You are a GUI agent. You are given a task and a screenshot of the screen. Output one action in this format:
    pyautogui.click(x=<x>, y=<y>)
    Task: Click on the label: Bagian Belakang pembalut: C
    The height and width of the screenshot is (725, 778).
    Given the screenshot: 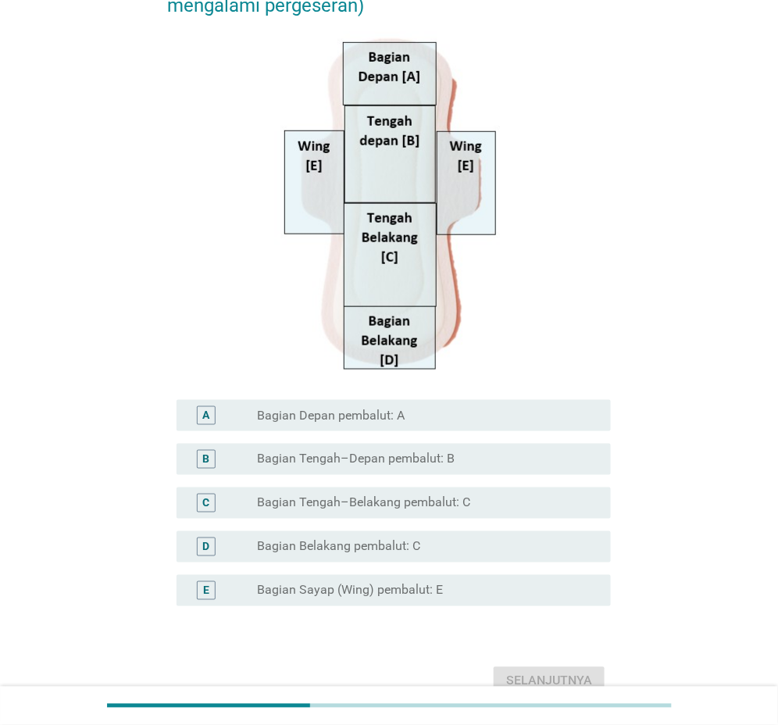 What is the action you would take?
    pyautogui.click(x=338, y=547)
    